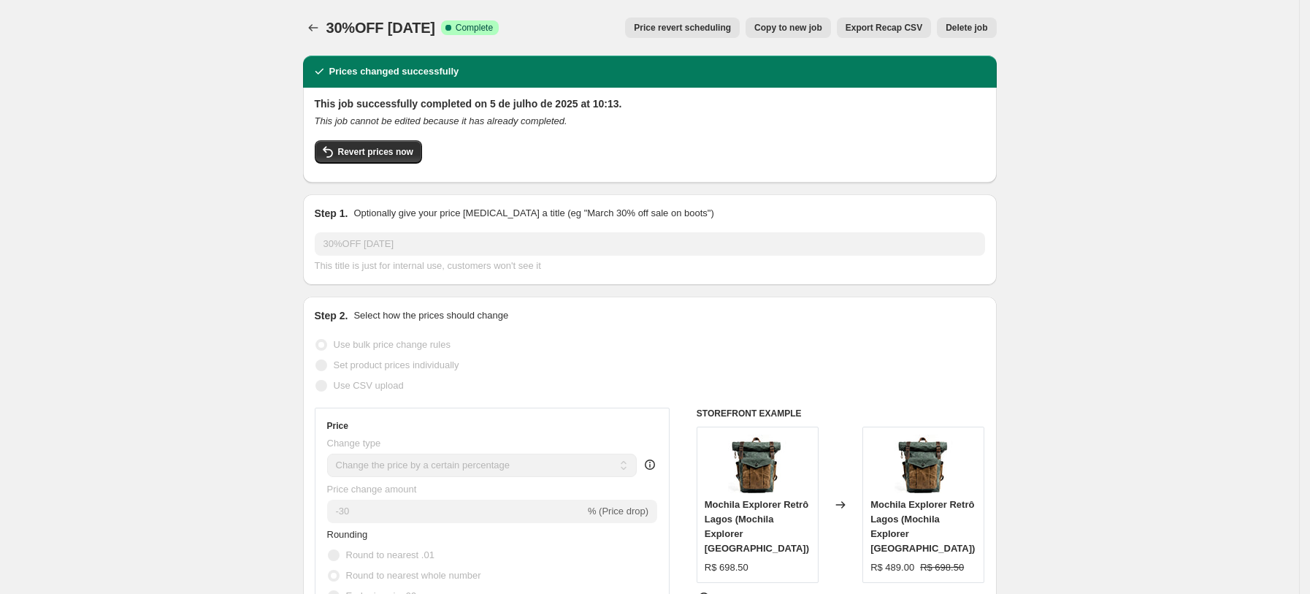 This screenshot has height=594, width=1310. Describe the element at coordinates (390, 554) in the screenshot. I see `span: Round to nearest .01` at that location.